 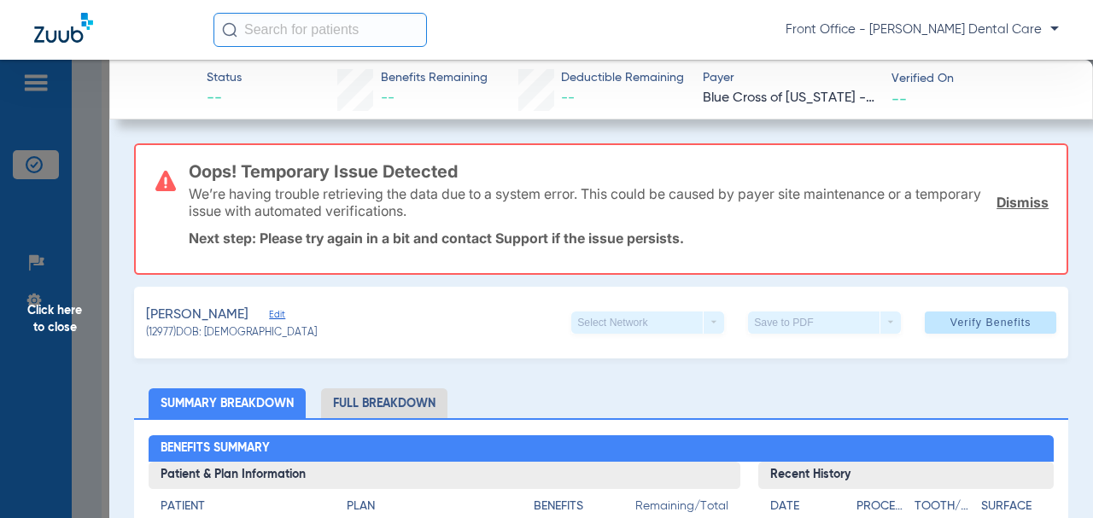 I want to click on span: Edit, so click(x=277, y=317).